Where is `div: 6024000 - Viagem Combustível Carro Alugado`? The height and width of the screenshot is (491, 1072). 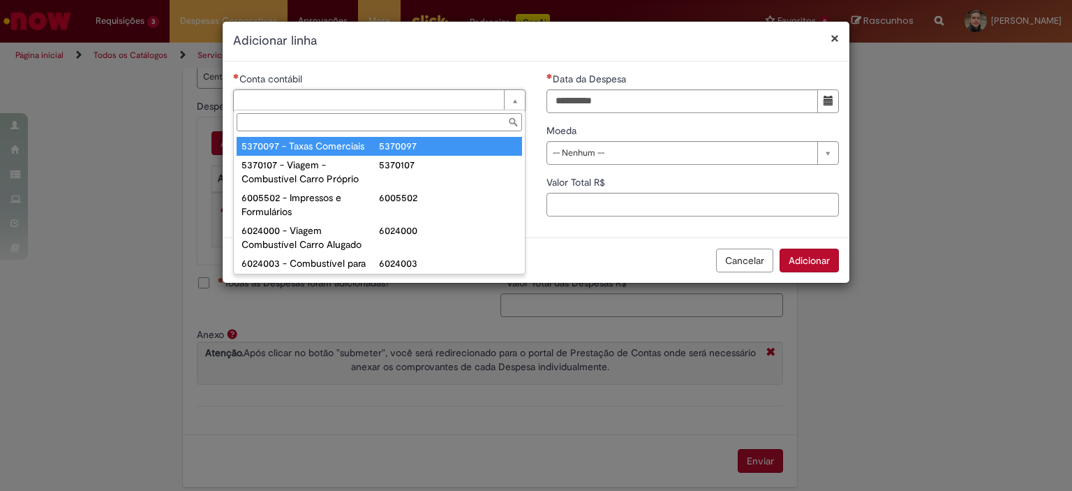
div: 6024000 - Viagem Combustível Carro Alugado is located at coordinates (311, 237).